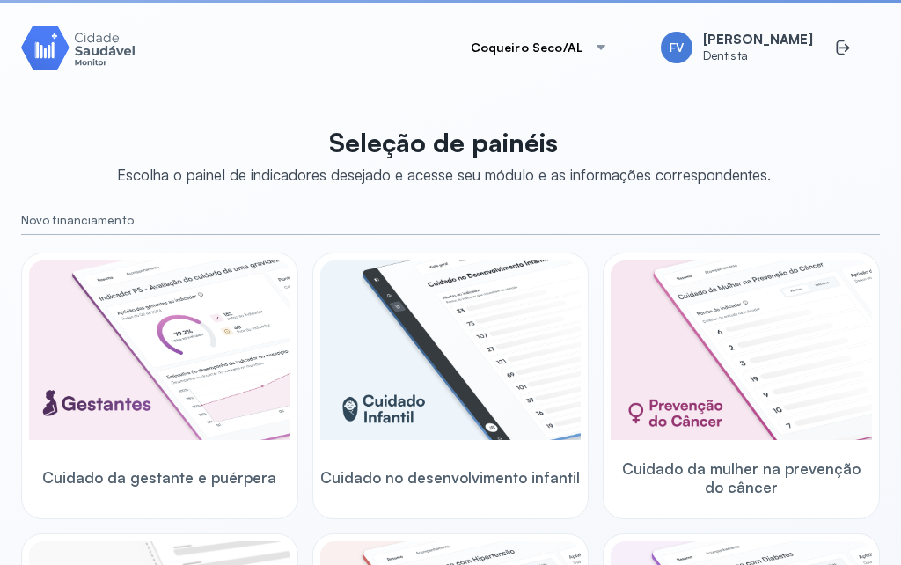  Describe the element at coordinates (159, 350) in the screenshot. I see `img: pregnants.png` at that location.